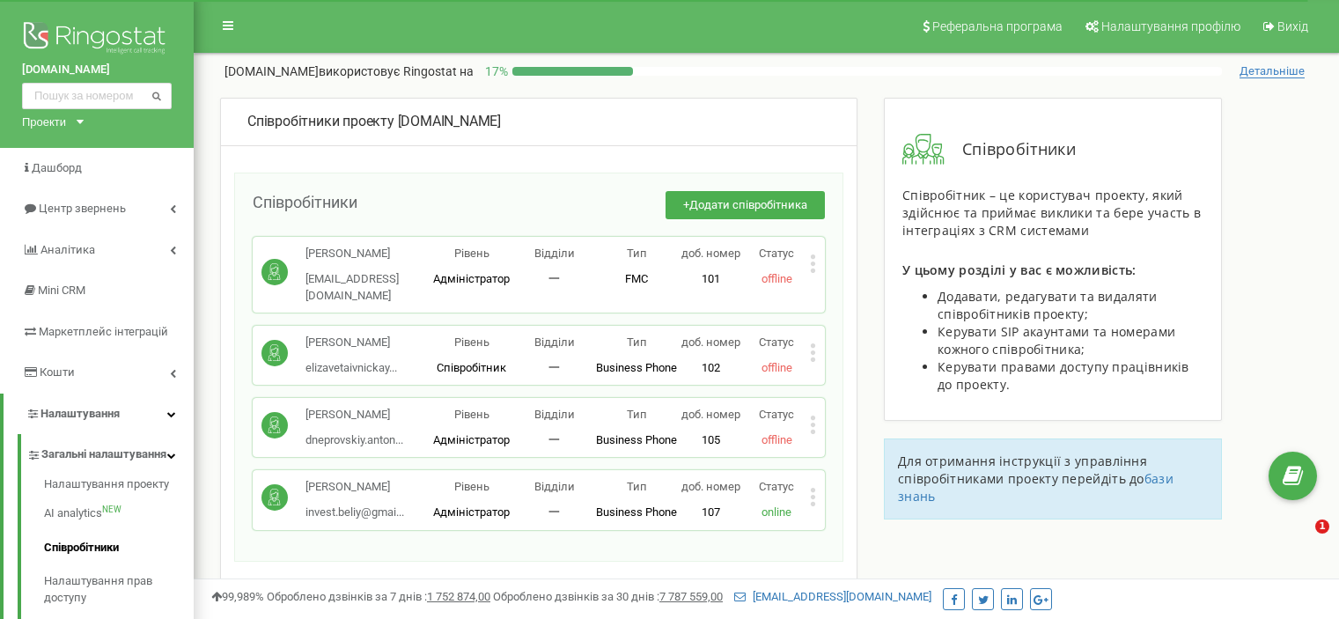 The width and height of the screenshot is (1339, 619). I want to click on a: Співробітники, so click(119, 547).